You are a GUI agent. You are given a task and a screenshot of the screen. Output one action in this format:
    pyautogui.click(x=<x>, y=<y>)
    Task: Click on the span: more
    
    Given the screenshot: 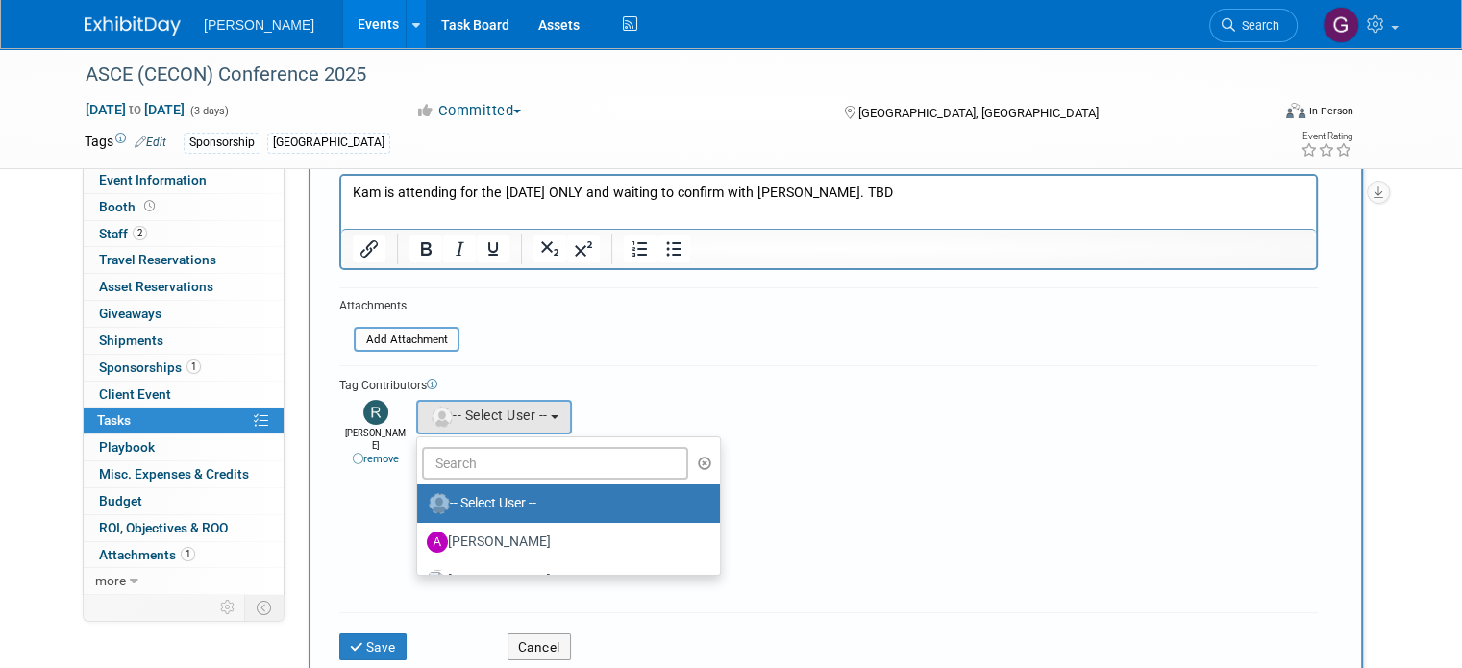 What is the action you would take?
    pyautogui.click(x=111, y=580)
    